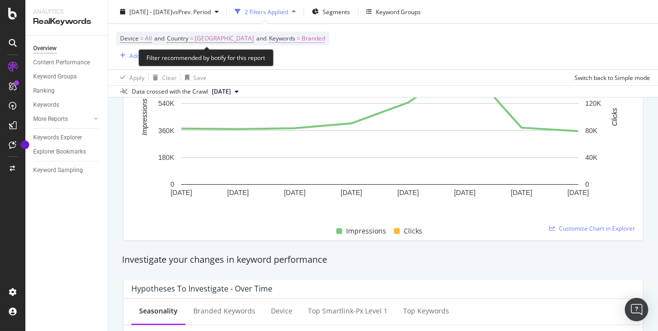 This screenshot has height=331, width=658. What do you see at coordinates (60, 152) in the screenshot?
I see `div: Explorer Bookmarks` at bounding box center [60, 152].